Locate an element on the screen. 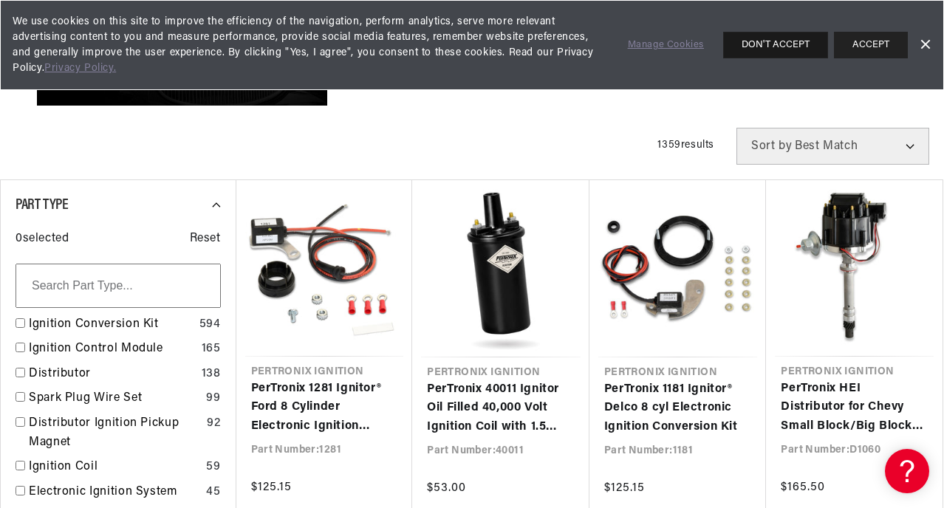  div: 59 is located at coordinates (213, 468).